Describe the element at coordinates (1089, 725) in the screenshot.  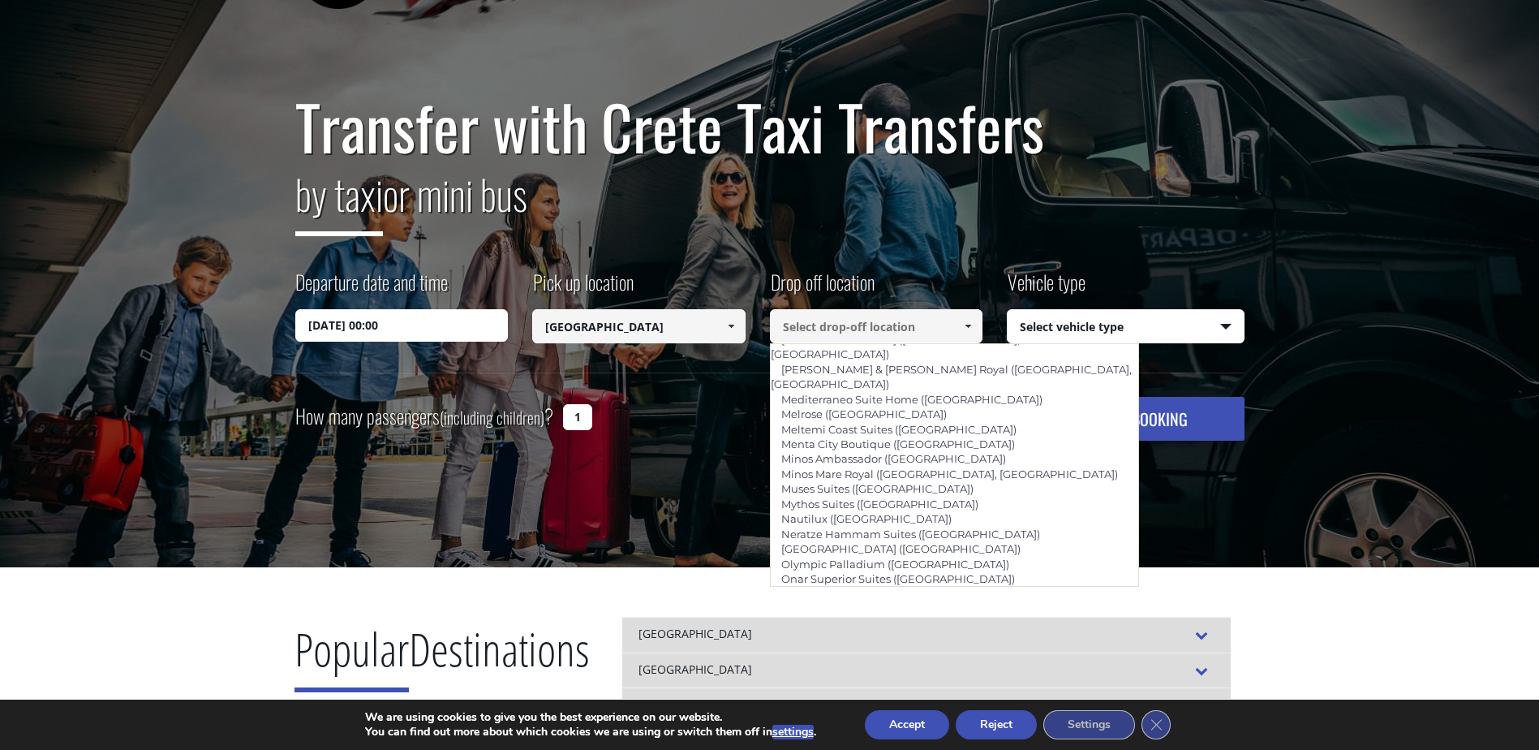
I see `button: Settings` at that location.